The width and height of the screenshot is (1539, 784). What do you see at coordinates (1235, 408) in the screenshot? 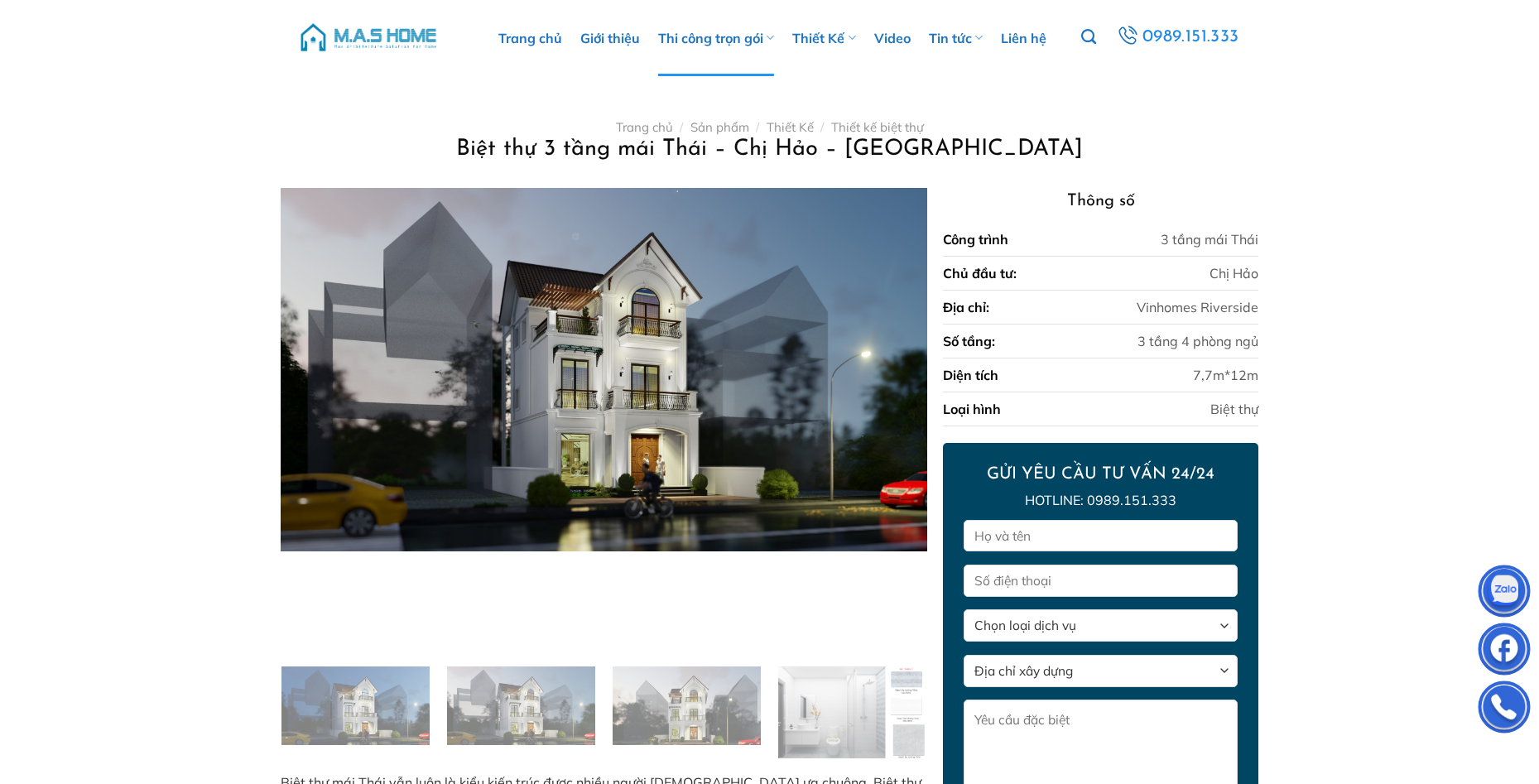
I see `div: Biệt thự` at bounding box center [1235, 408].